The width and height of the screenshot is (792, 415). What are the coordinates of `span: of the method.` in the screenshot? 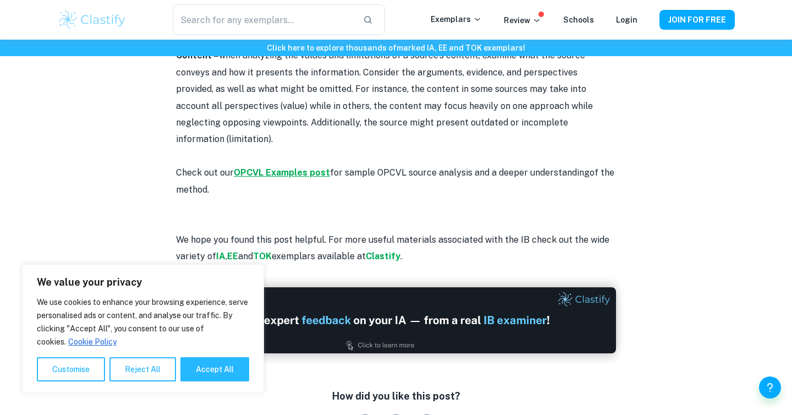 It's located at (395, 180).